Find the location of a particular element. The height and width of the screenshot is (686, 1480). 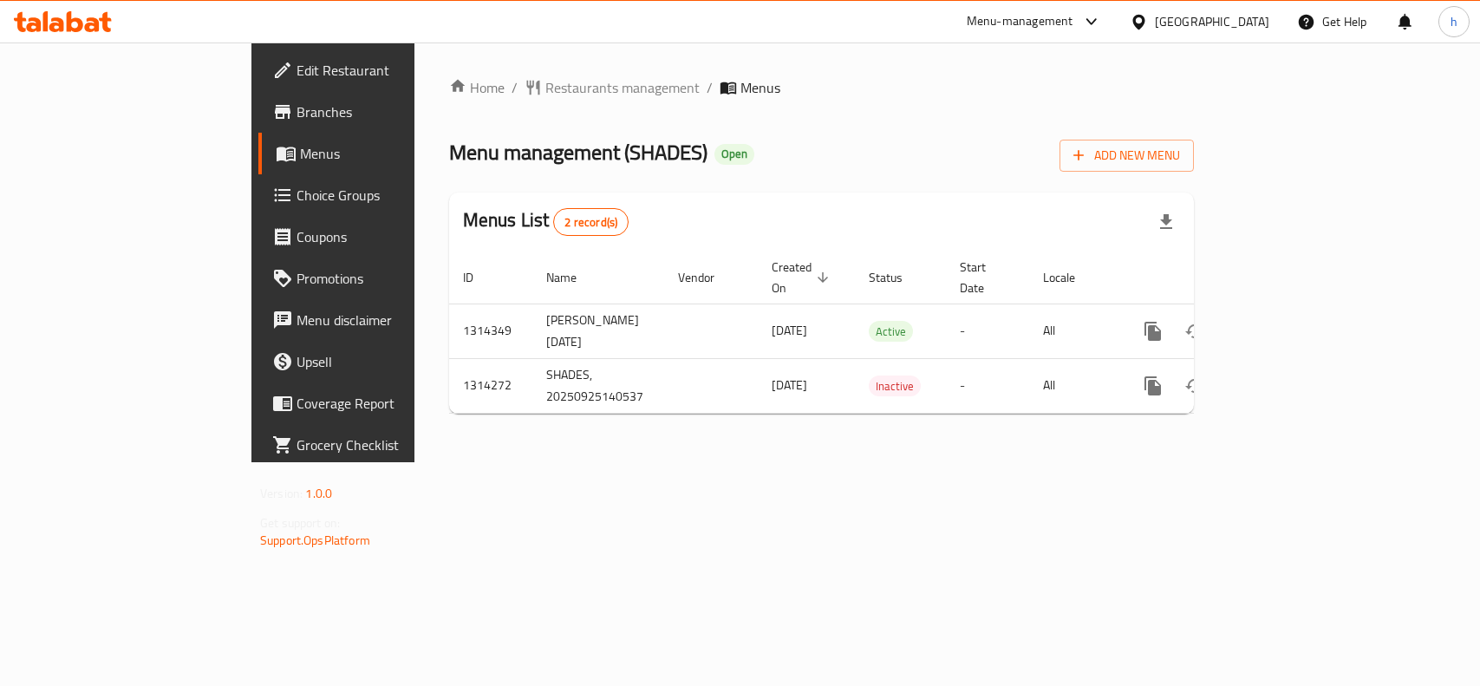

div: Menu-management is located at coordinates (1020, 22).